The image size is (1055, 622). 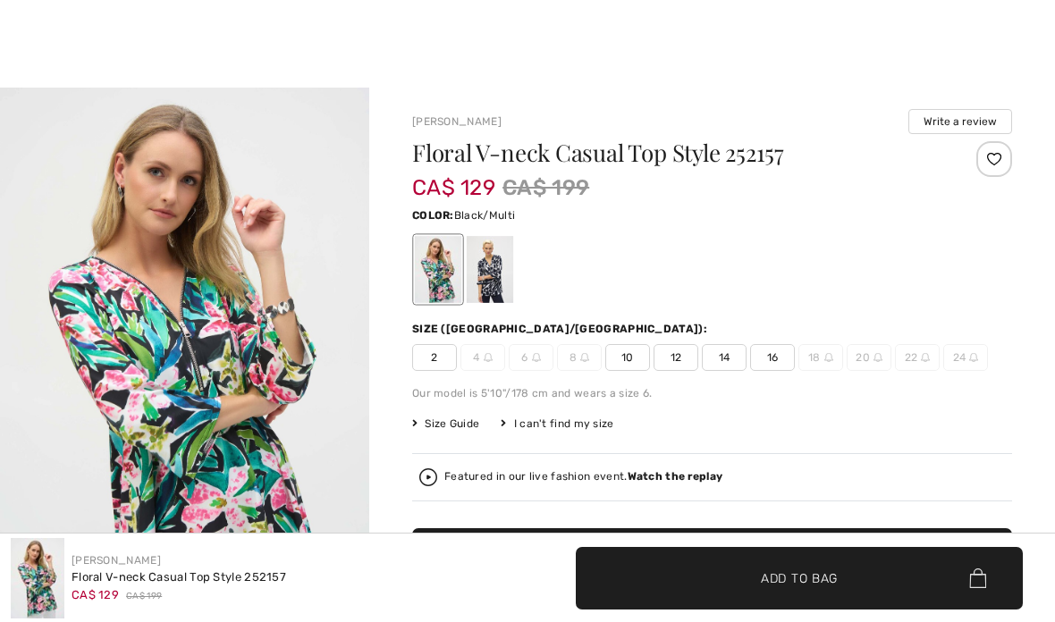 What do you see at coordinates (821, 358) in the screenshot?
I see `span: 18` at bounding box center [821, 358].